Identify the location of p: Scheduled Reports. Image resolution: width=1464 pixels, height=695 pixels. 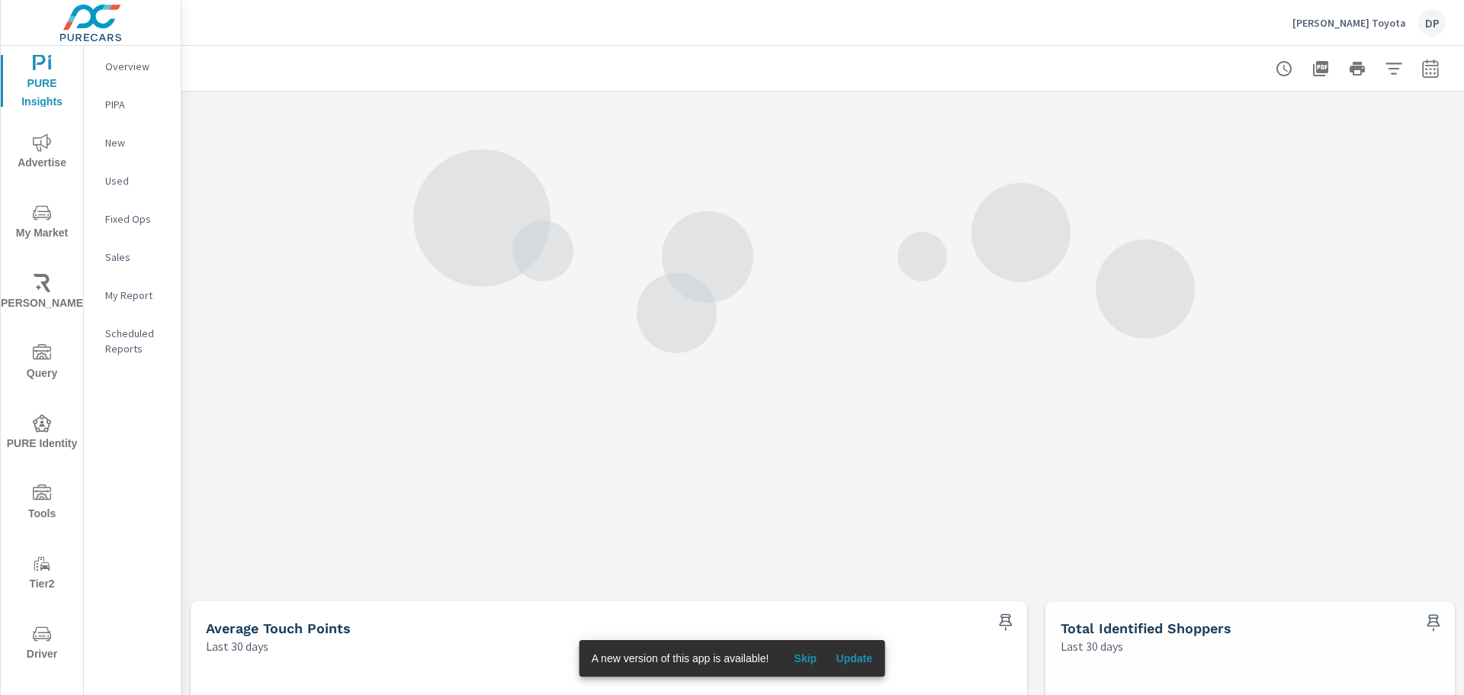
(136, 341).